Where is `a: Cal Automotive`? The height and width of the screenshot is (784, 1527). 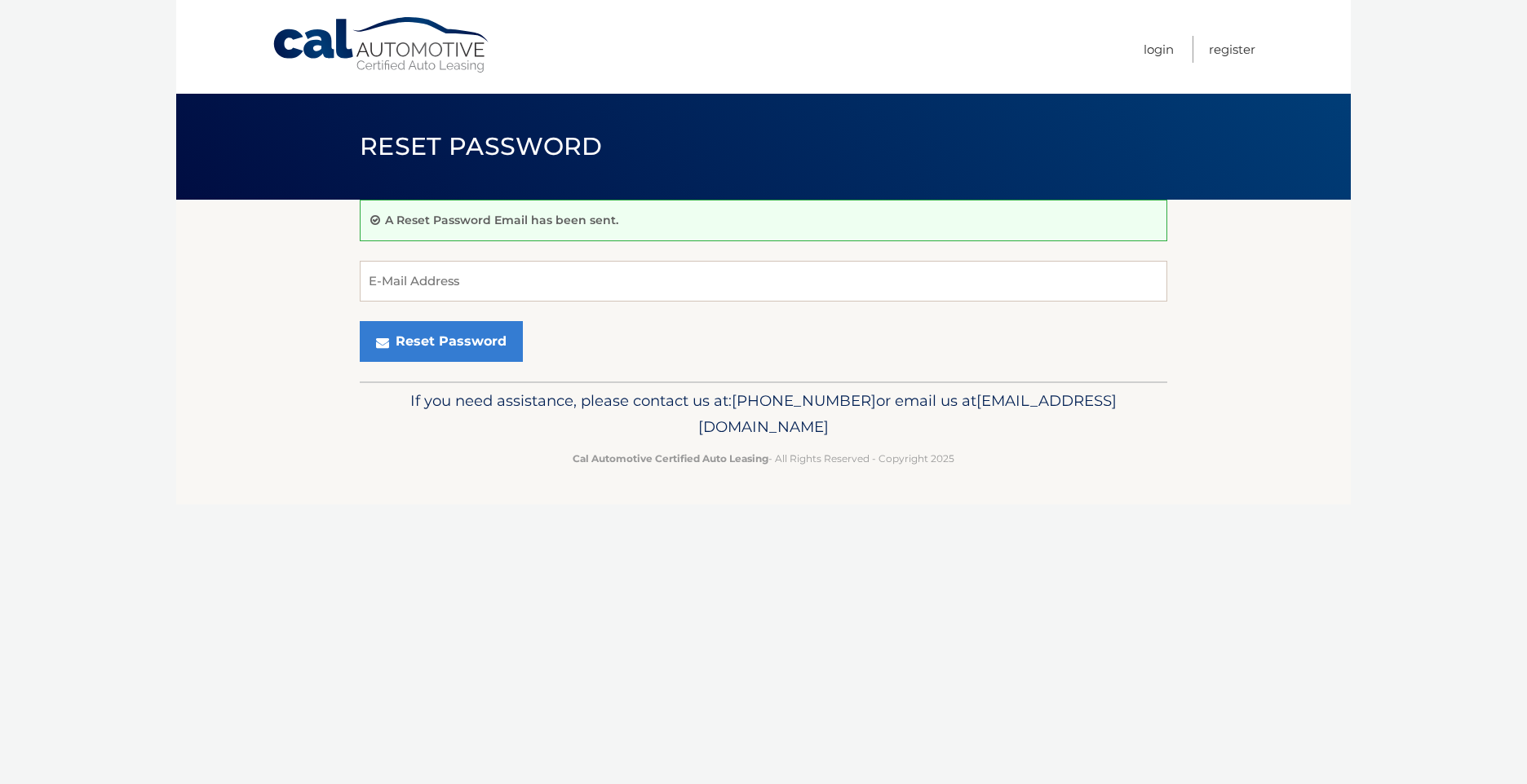 a: Cal Automotive is located at coordinates (382, 45).